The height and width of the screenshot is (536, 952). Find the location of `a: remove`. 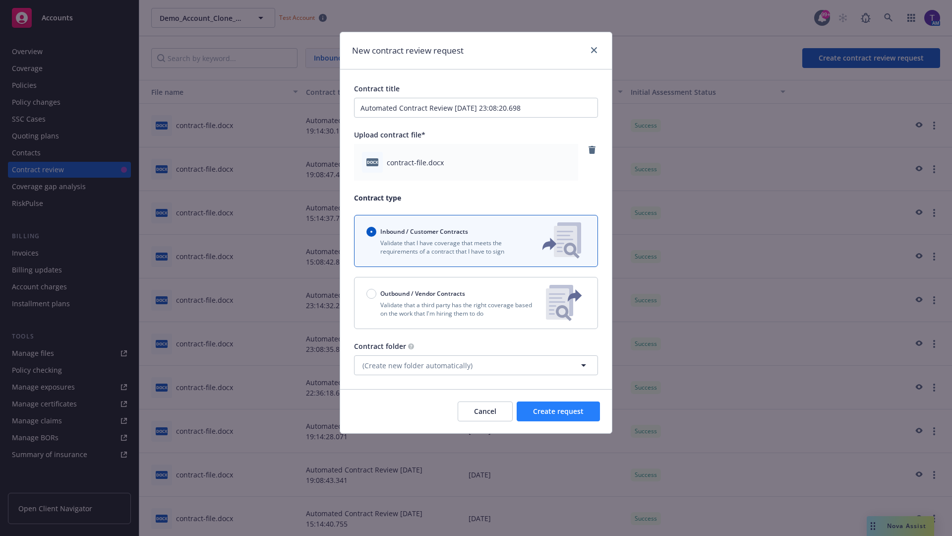

a: remove is located at coordinates (592, 150).